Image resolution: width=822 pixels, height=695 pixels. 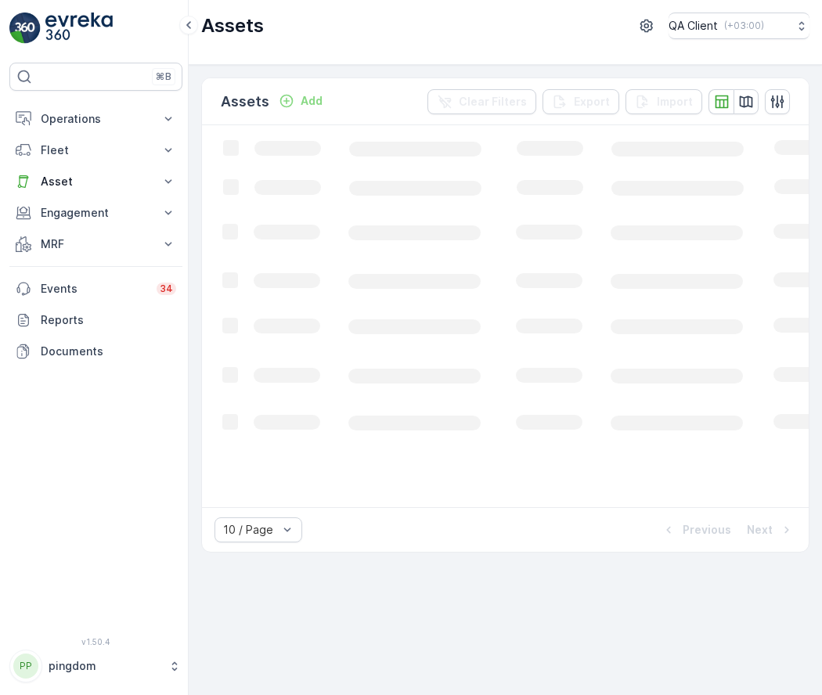 What do you see at coordinates (759, 530) in the screenshot?
I see `p: Next` at bounding box center [759, 530].